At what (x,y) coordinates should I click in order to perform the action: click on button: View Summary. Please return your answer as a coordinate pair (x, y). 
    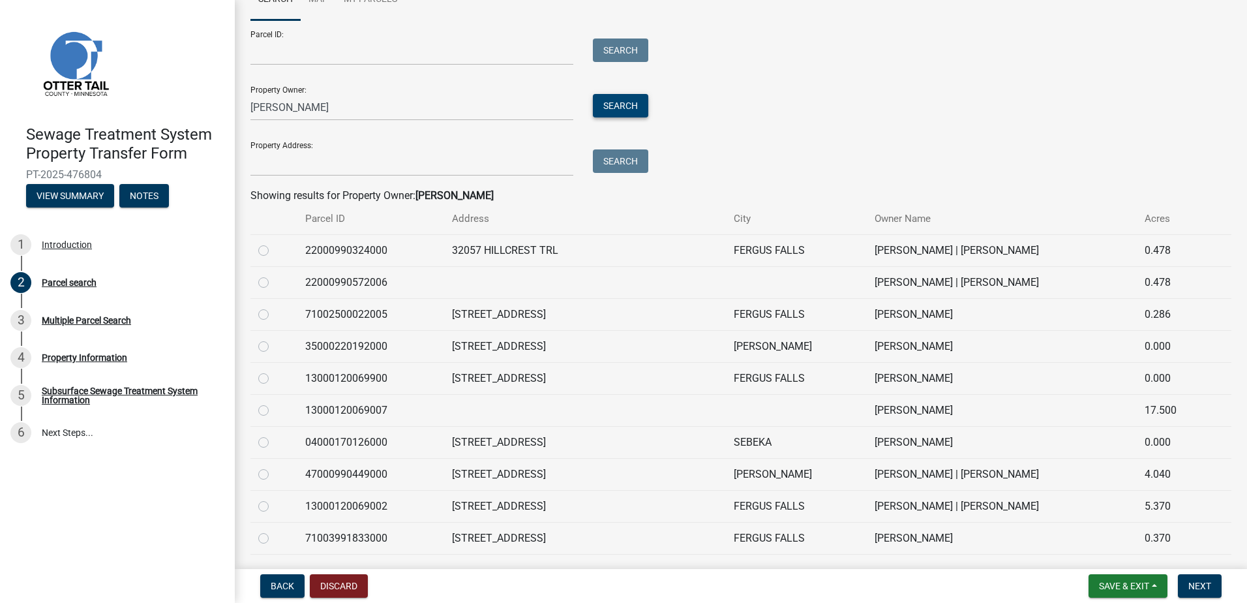
    Looking at the image, I should click on (70, 196).